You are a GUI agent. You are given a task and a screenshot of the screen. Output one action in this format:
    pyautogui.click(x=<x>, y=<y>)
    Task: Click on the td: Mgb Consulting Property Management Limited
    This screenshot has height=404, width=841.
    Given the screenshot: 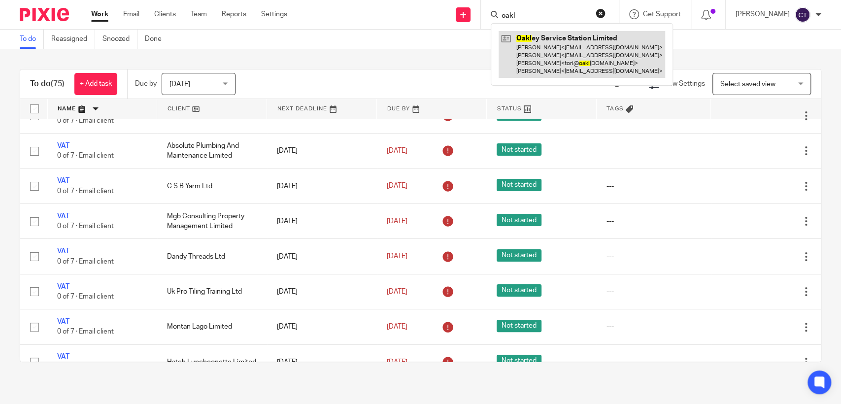 What is the action you would take?
    pyautogui.click(x=212, y=221)
    